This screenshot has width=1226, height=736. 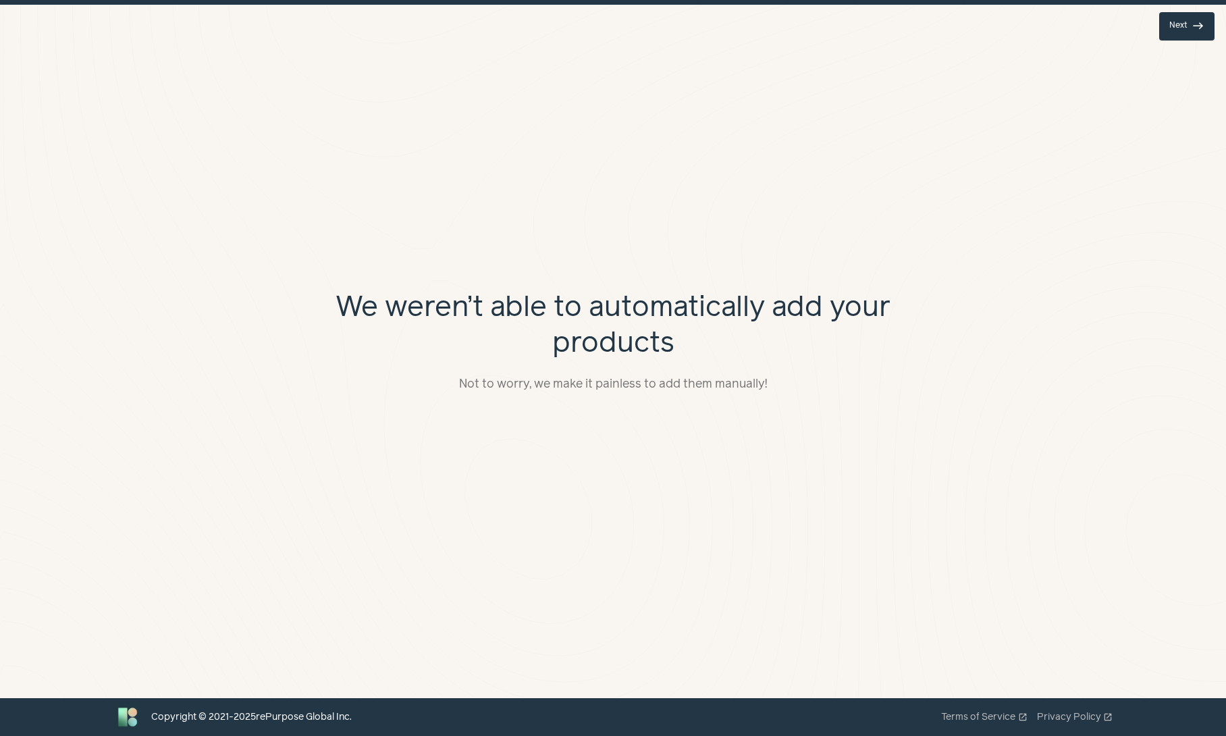 What do you see at coordinates (1075, 717) in the screenshot?
I see `a: Privacy Policyopen_in_new` at bounding box center [1075, 717].